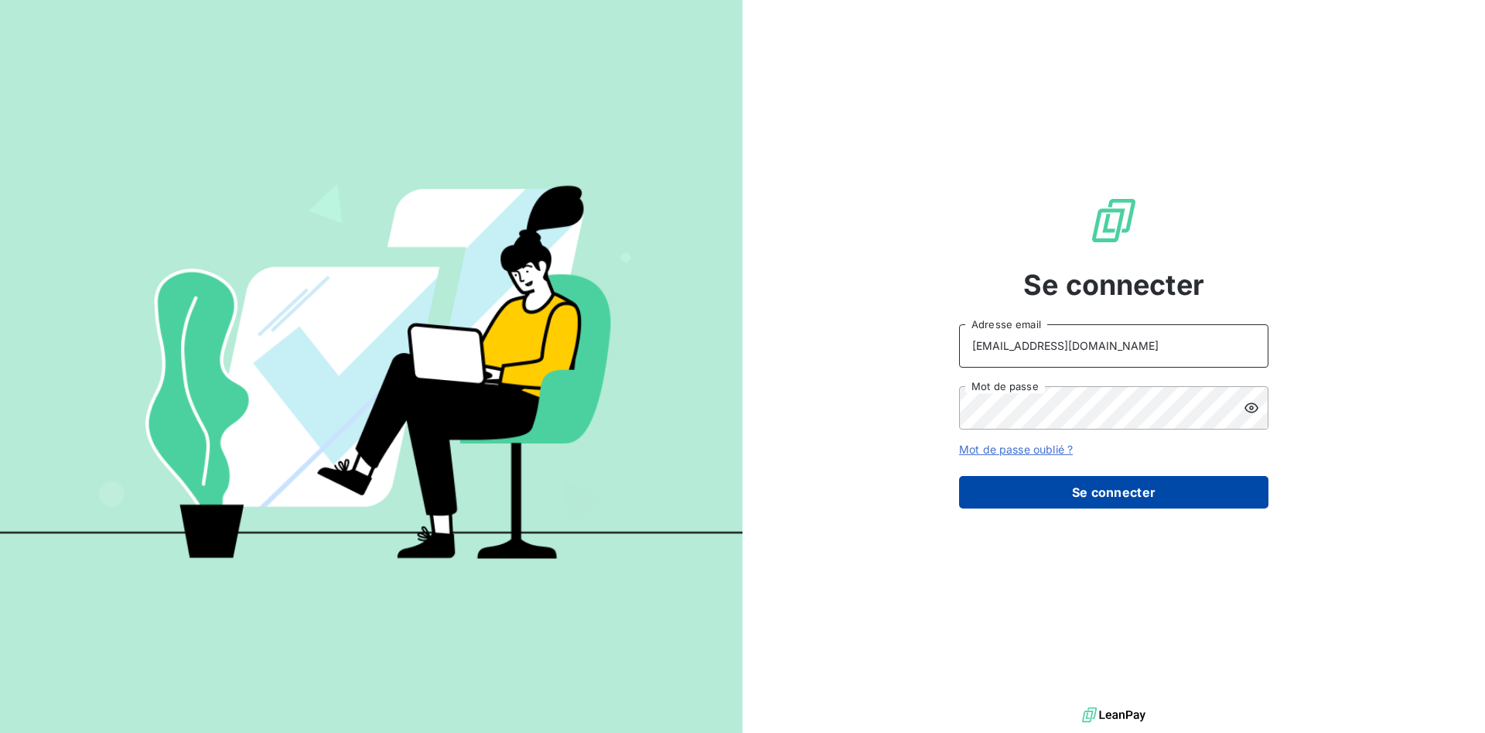 This screenshot has width=1485, height=733. What do you see at coordinates (1114, 715) in the screenshot?
I see `img: logo` at bounding box center [1114, 715].